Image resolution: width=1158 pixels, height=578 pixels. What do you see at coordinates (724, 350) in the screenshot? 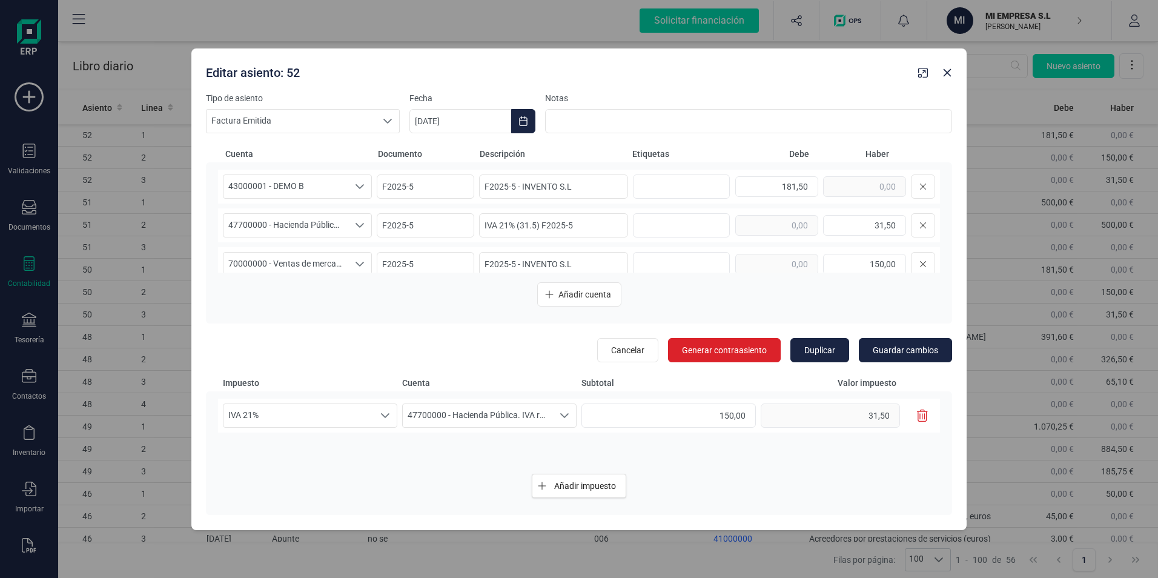
I see `button: Generar contraasiento` at bounding box center [724, 350].